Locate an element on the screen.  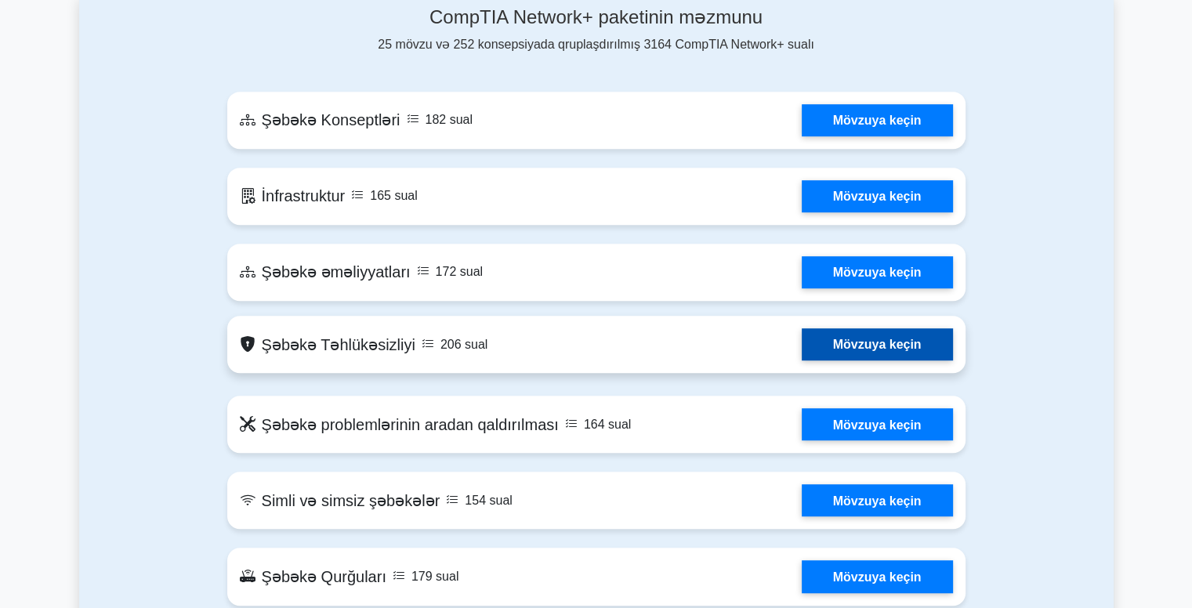
font: 25 mövzu və 252 konsepsiyada qruplaşdırılmış 3164 CompTIA Network+ sualı is located at coordinates (596, 44).